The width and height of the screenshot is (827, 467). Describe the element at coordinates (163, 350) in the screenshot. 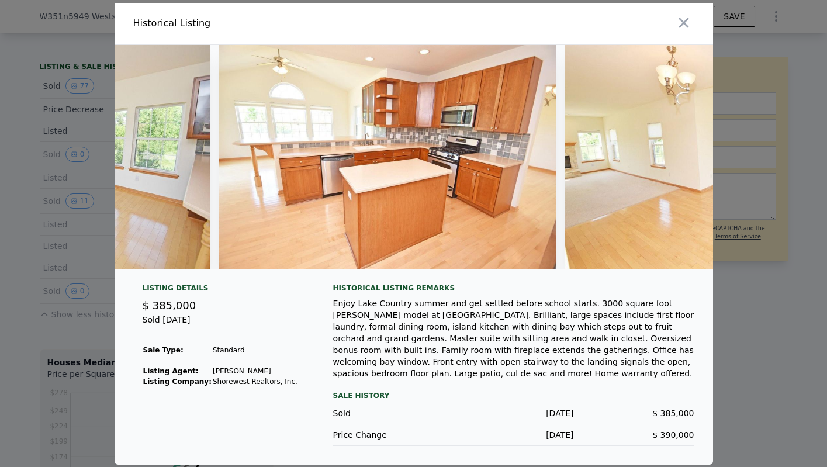

I see `strong: Sale Type:` at that location.